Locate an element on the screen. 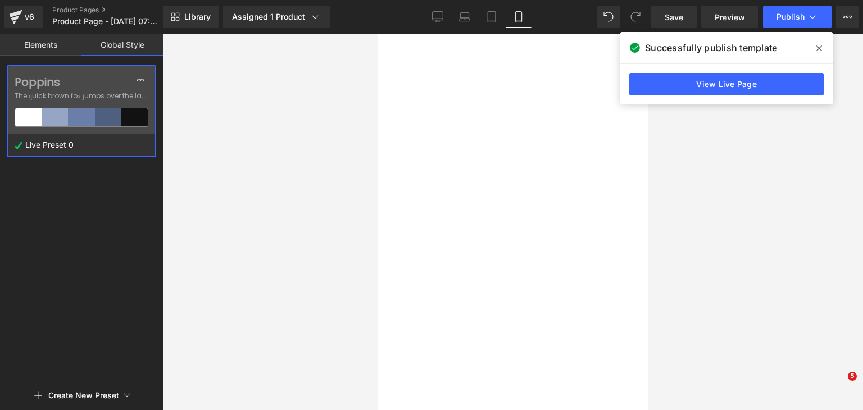 Image resolution: width=863 pixels, height=410 pixels. button: Create New Preset is located at coordinates (84, 396).